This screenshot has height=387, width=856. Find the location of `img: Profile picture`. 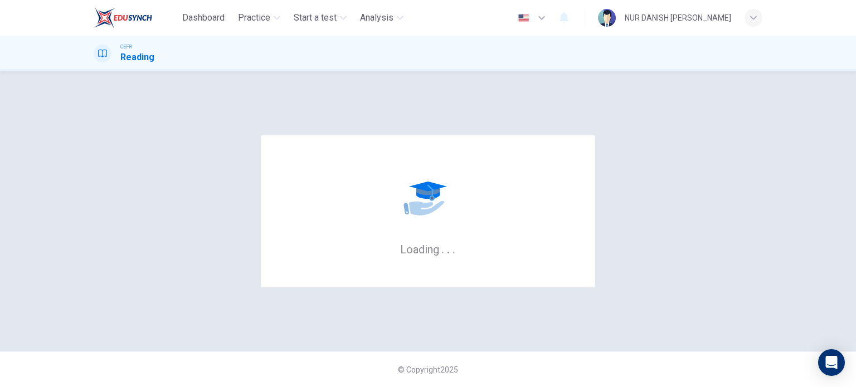

img: Profile picture is located at coordinates (607, 18).